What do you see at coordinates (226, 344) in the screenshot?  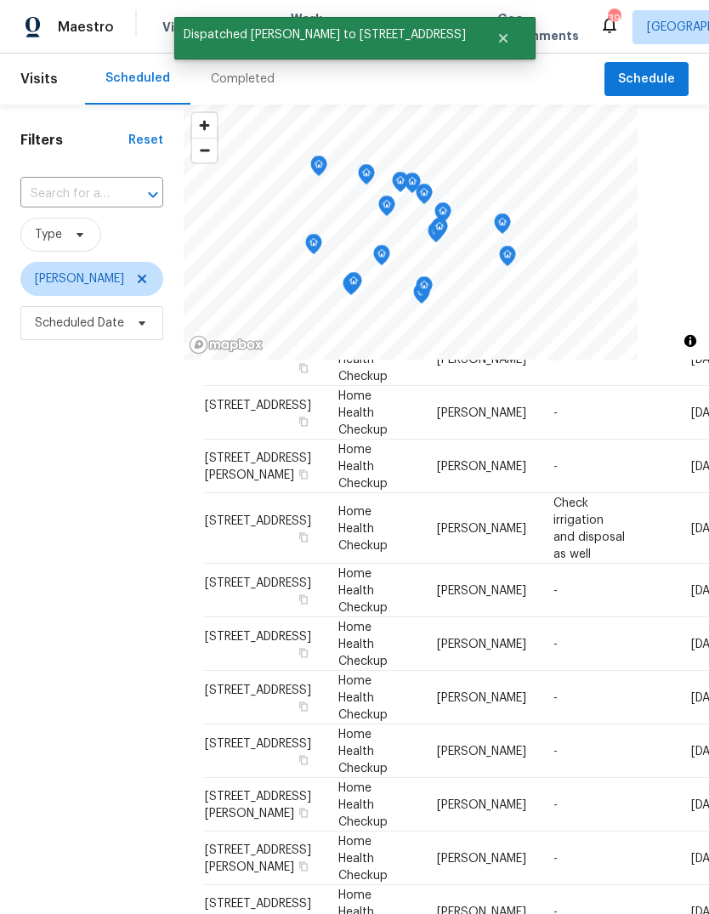 I see `a: Mapbox homepage` at bounding box center [226, 344].